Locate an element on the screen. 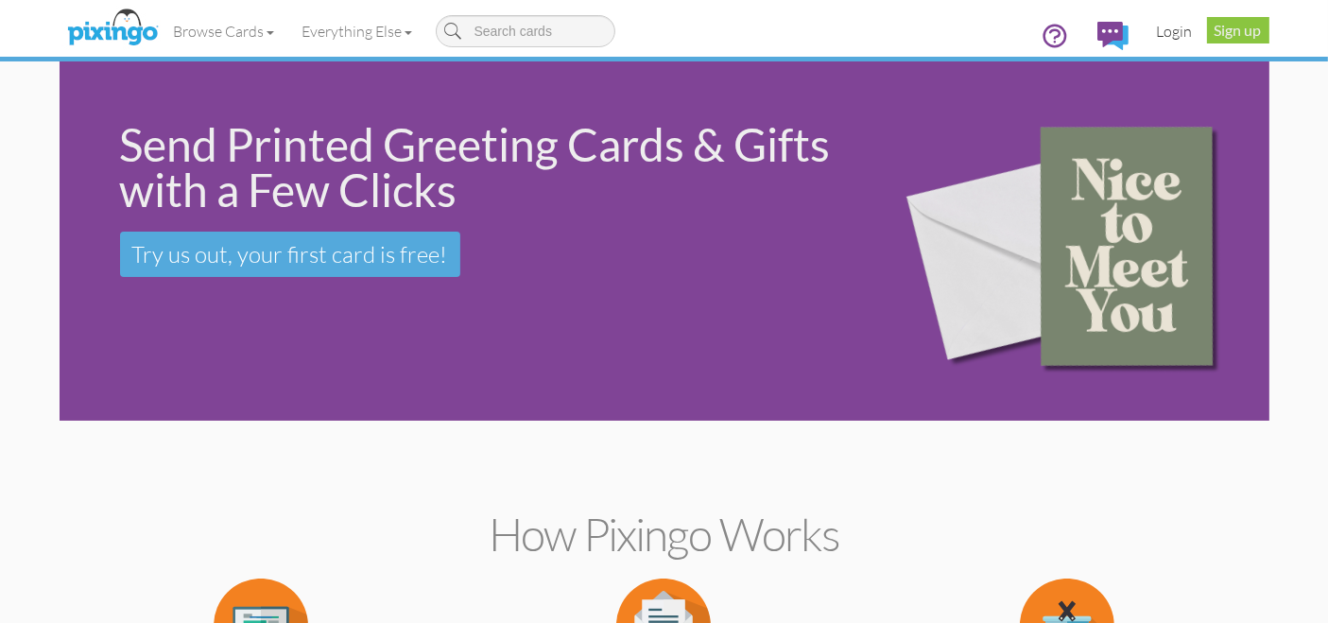 The width and height of the screenshot is (1328, 623). a: Try us out, your first card is free! is located at coordinates (290, 254).